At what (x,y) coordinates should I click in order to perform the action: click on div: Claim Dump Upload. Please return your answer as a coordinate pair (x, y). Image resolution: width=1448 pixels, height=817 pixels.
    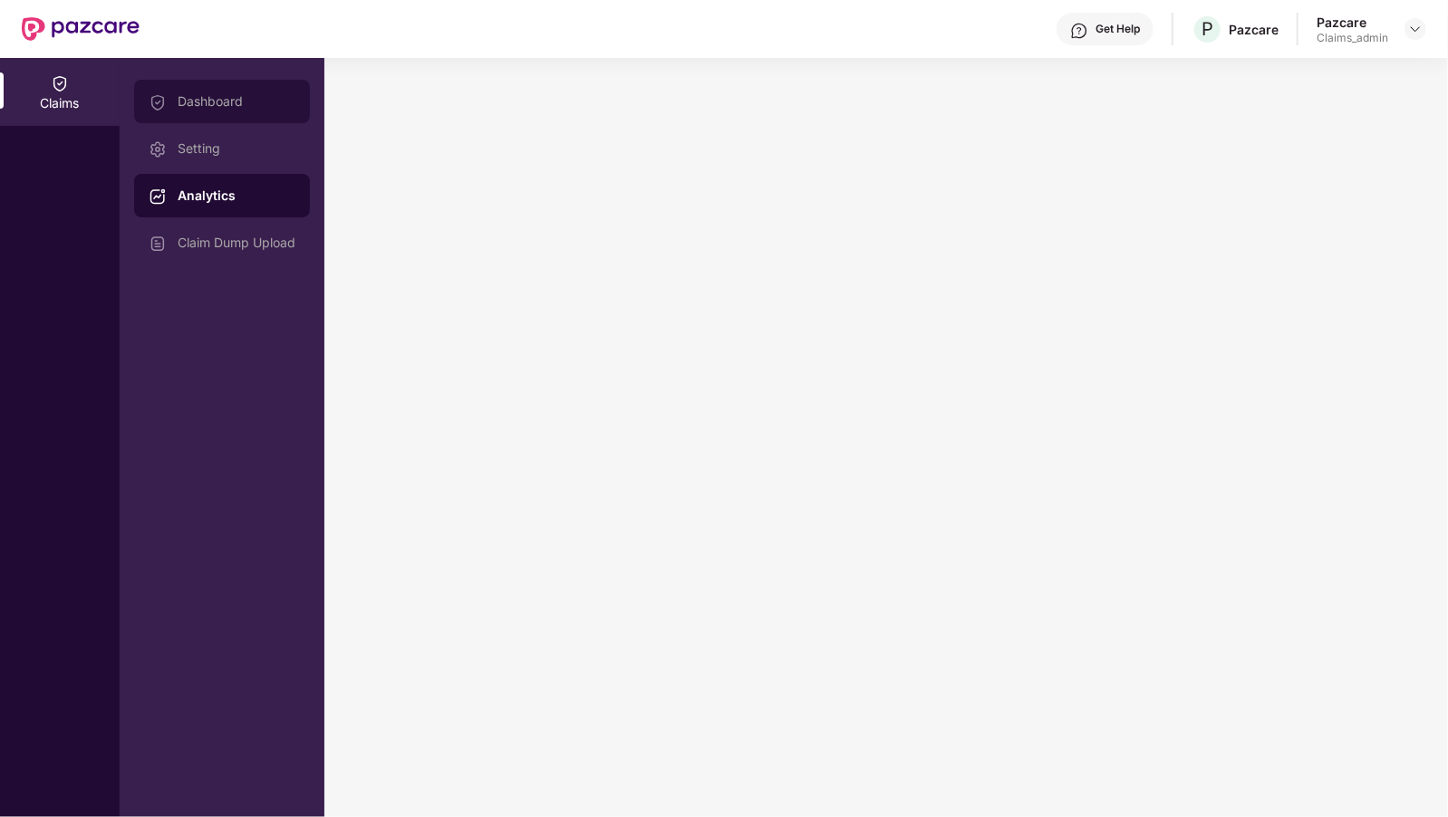
    Looking at the image, I should click on (237, 243).